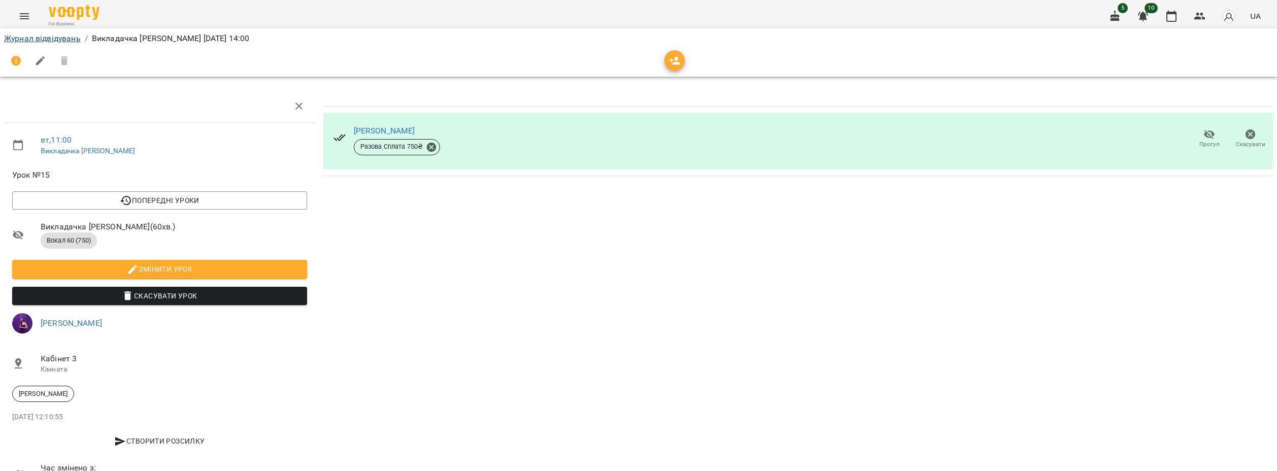  Describe the element at coordinates (56, 140) in the screenshot. I see `a: вт , 11:00` at that location.